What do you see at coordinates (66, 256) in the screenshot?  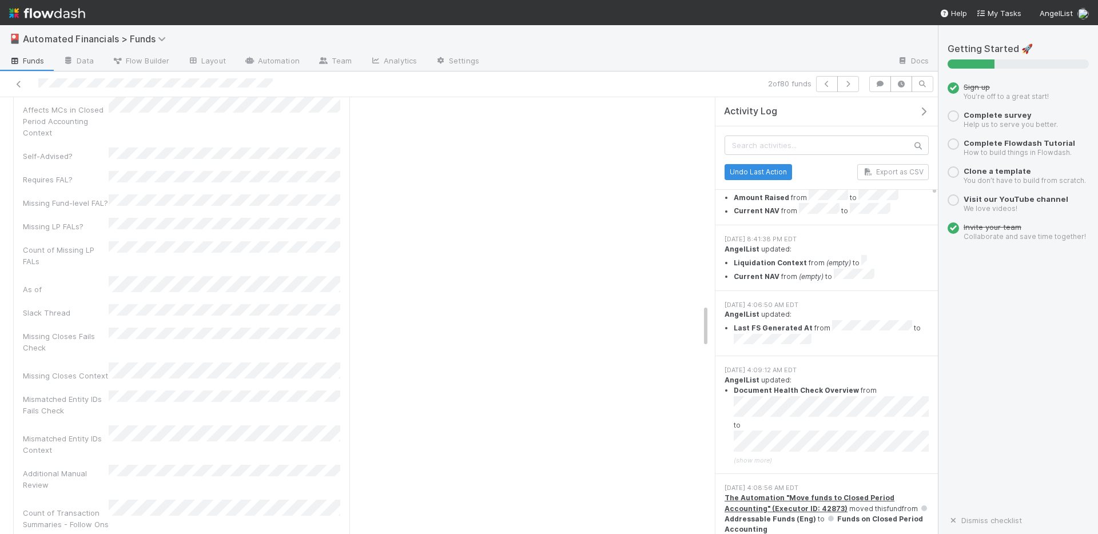 I see `div: Count of Missing LP FALs` at bounding box center [66, 256].